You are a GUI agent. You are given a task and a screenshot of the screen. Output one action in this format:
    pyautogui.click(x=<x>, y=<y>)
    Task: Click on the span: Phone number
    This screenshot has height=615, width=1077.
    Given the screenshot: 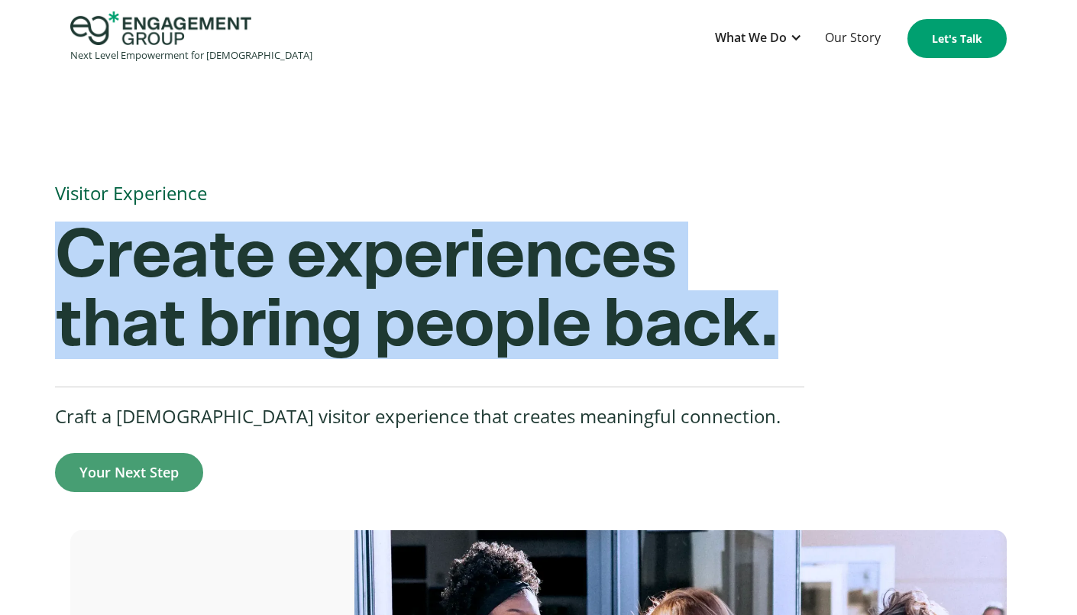 What is the action you would take?
    pyautogui.click(x=372, y=133)
    